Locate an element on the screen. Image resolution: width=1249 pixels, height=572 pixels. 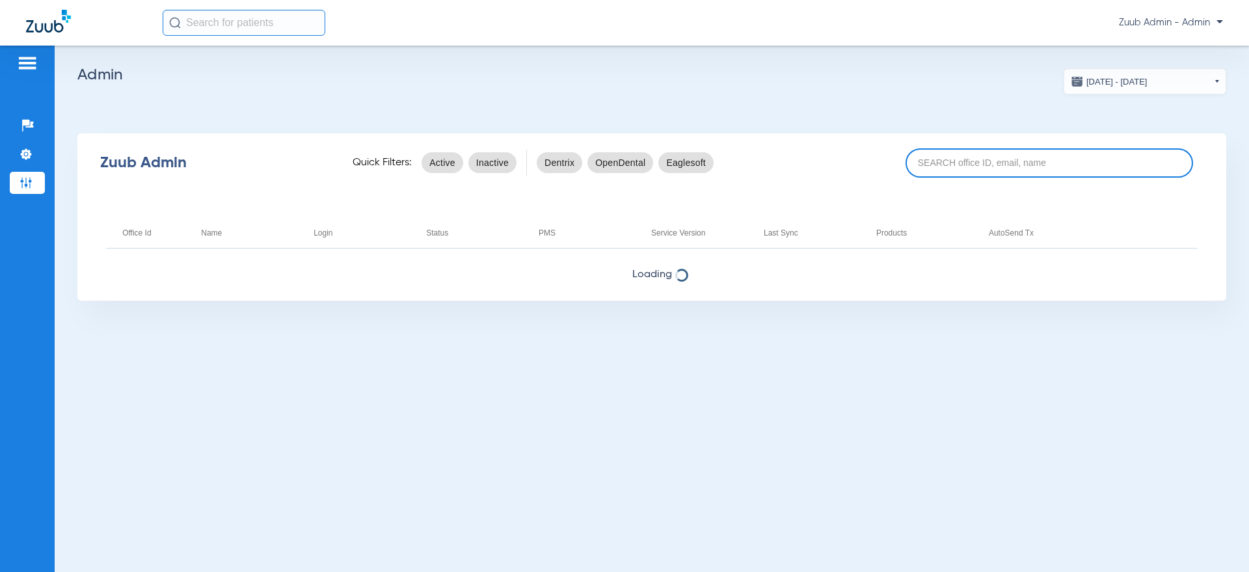
mat-chip-listbox: status-filters is located at coordinates (469, 163).